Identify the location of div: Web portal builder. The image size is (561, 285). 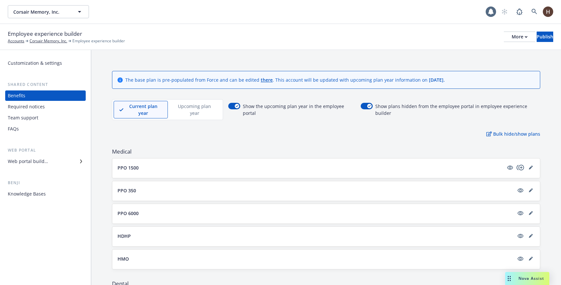
(28, 161).